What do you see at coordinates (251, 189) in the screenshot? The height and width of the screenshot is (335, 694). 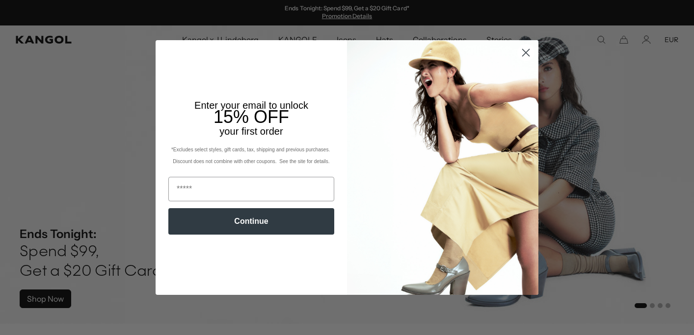 I see `input: Email` at bounding box center [251, 189].